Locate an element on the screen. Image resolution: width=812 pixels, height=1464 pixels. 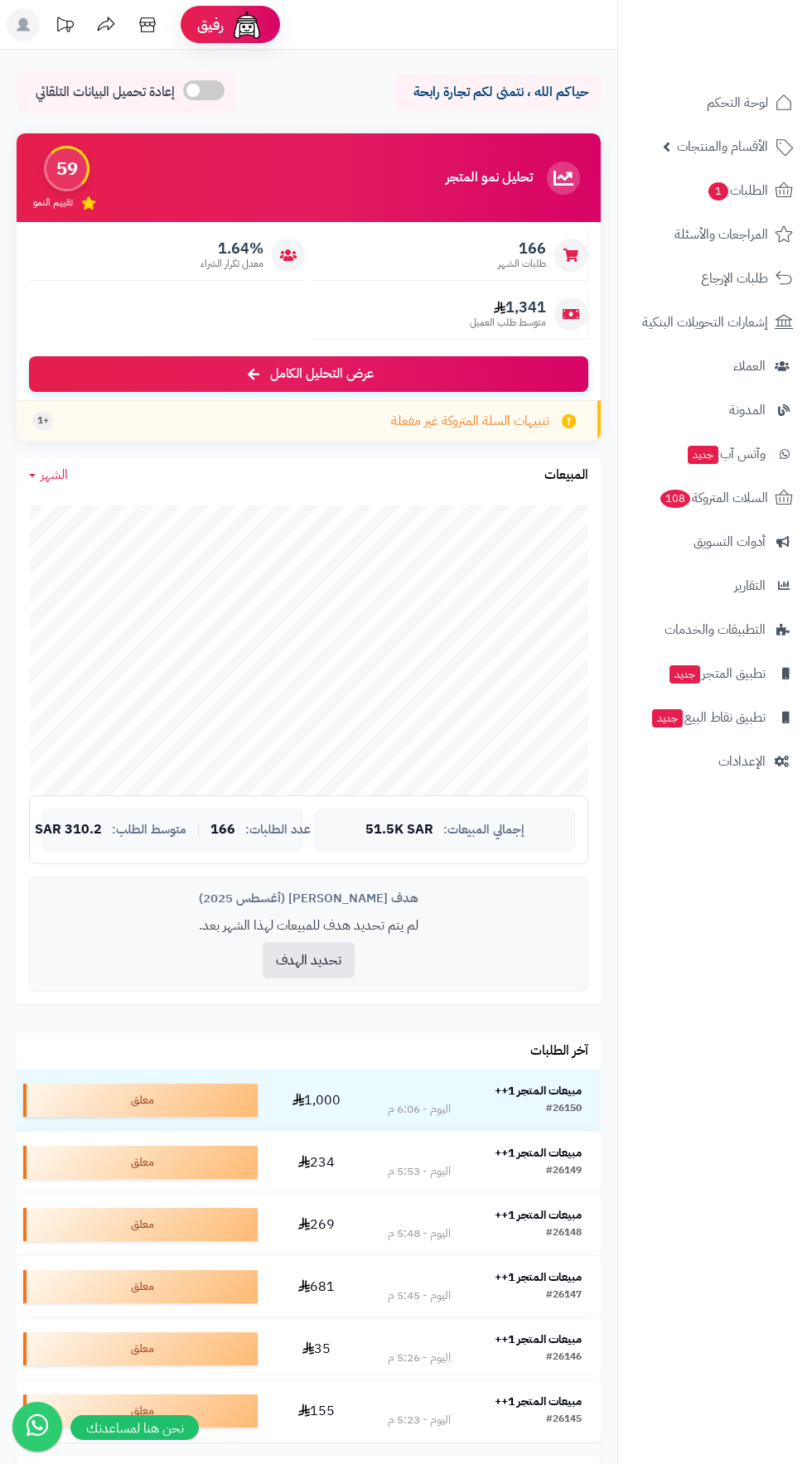
div: #26147 is located at coordinates (563, 1296).